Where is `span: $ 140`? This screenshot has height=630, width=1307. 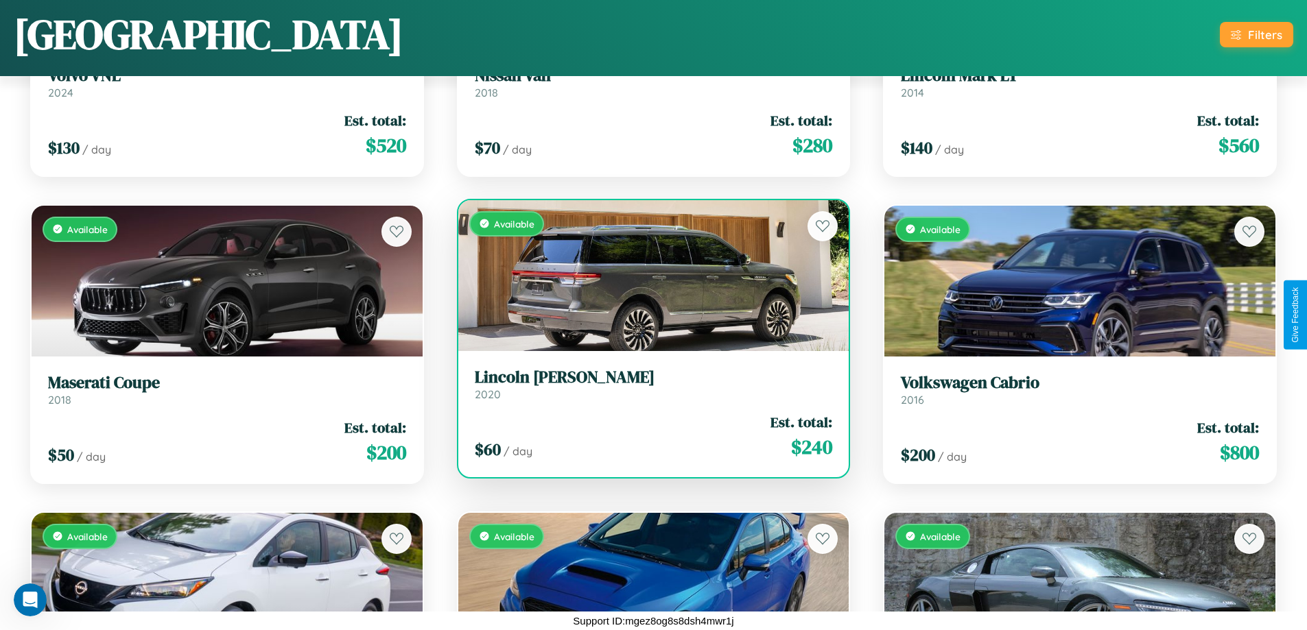 span: $ 140 is located at coordinates (917, 147).